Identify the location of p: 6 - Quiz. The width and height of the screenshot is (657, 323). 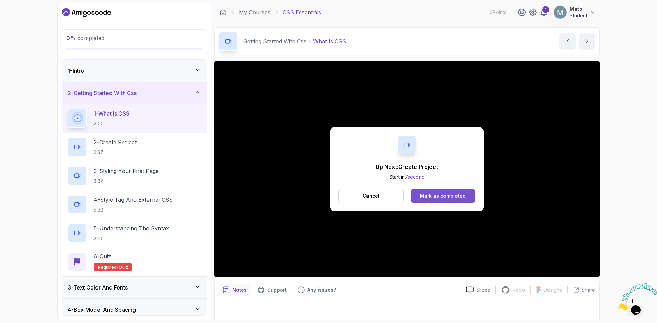
(102, 257).